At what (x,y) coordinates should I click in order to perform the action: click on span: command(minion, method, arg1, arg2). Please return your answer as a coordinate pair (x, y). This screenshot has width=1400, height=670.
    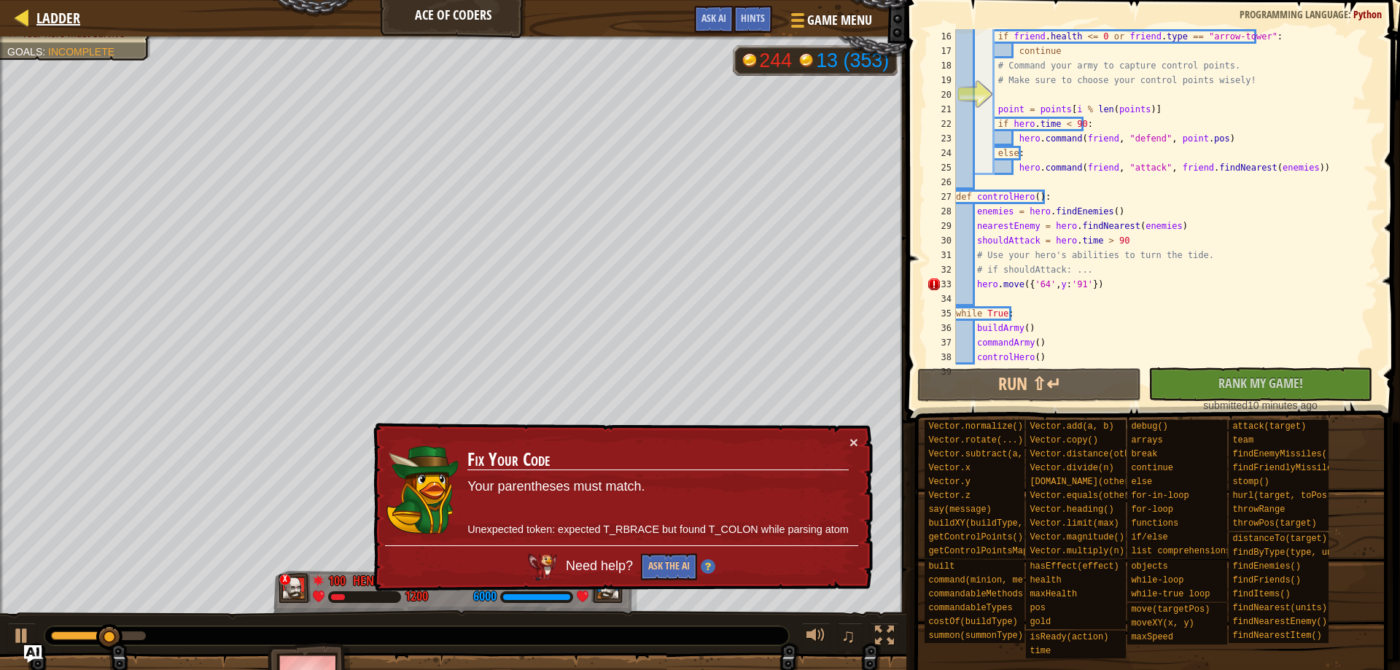
    Looking at the image, I should click on (1020, 581).